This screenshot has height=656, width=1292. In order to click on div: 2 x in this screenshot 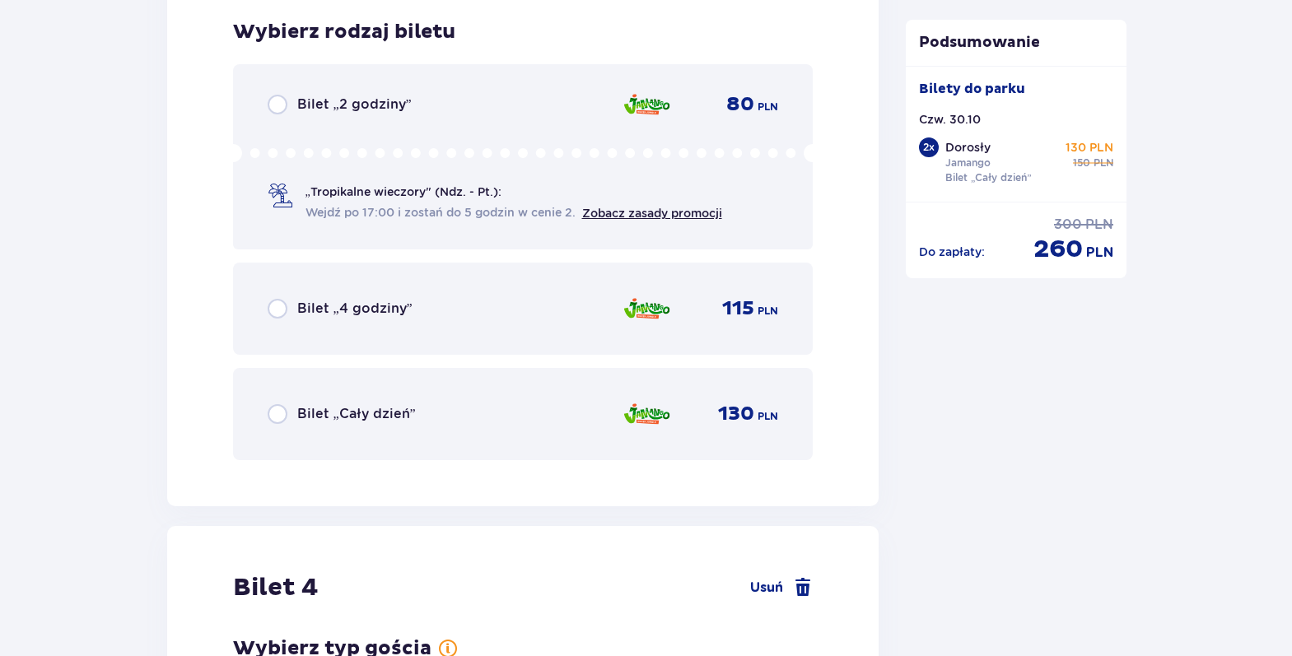, I will do `click(929, 147)`.